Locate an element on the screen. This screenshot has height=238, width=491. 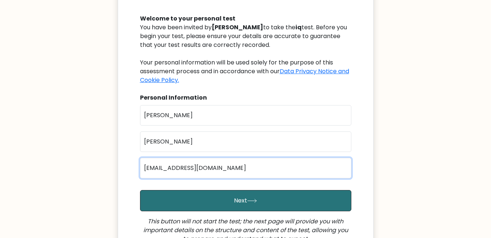
div: Welcome to your personal test is located at coordinates (246, 19).